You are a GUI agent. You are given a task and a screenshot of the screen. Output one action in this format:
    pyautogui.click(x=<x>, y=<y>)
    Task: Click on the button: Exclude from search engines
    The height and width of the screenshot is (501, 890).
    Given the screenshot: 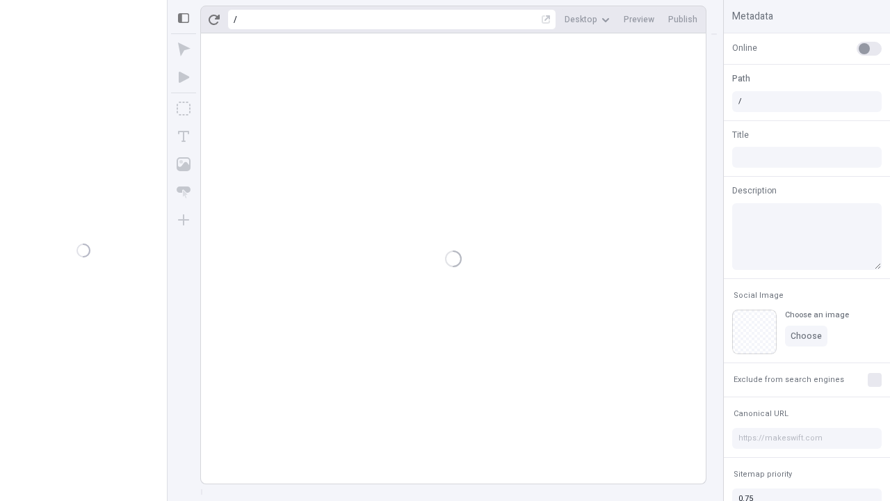 What is the action you would take?
    pyautogui.click(x=789, y=380)
    